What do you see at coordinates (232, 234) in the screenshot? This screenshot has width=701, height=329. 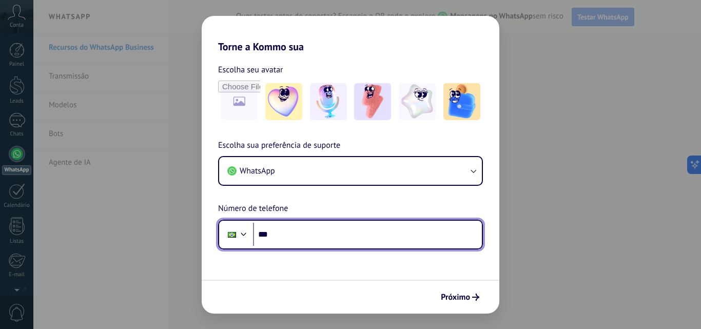 I see `div: Brazil: + 55` at bounding box center [232, 234].